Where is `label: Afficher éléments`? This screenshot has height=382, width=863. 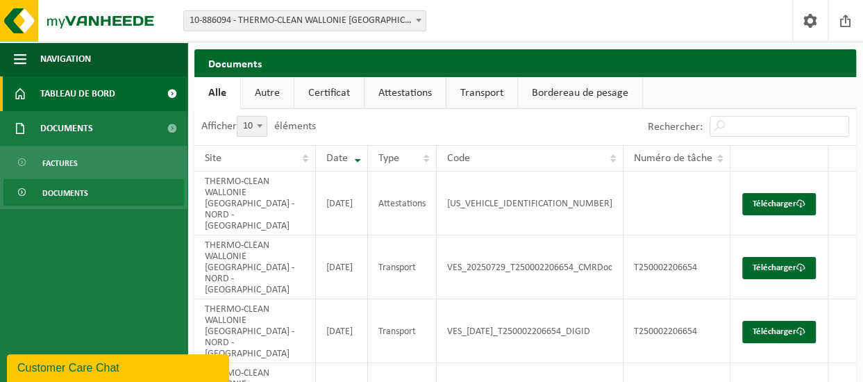
label: Afficher éléments is located at coordinates (258, 126).